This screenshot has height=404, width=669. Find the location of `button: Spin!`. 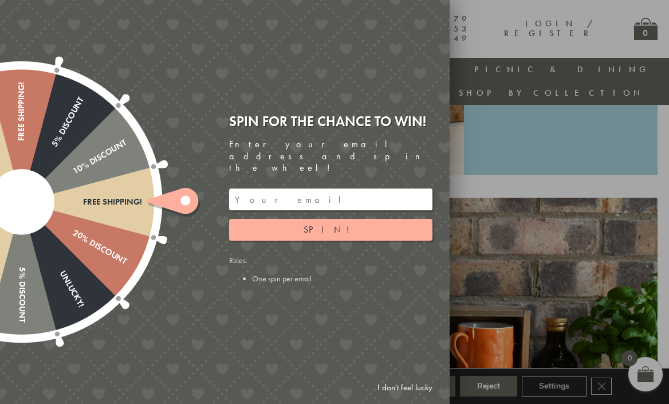

button: Spin! is located at coordinates (331, 230).